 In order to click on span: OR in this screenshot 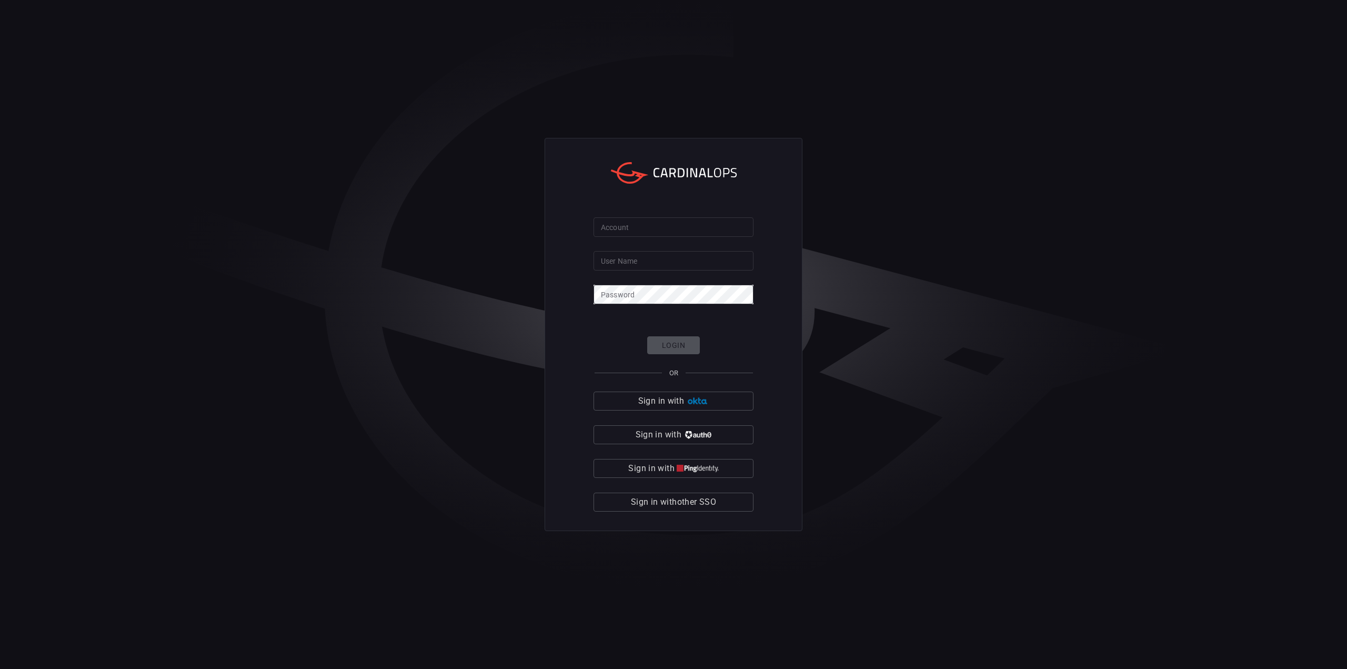, I will do `click(674, 373)`.